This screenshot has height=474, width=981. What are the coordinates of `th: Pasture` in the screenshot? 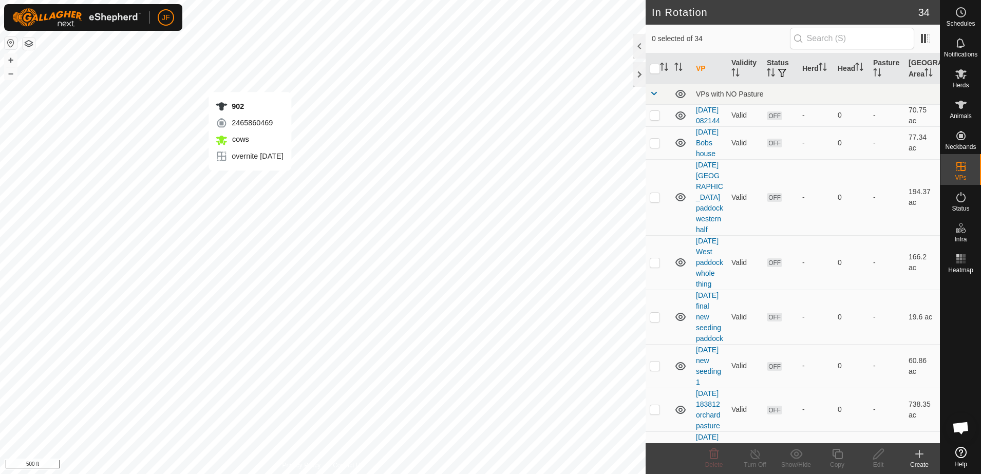 It's located at (886, 69).